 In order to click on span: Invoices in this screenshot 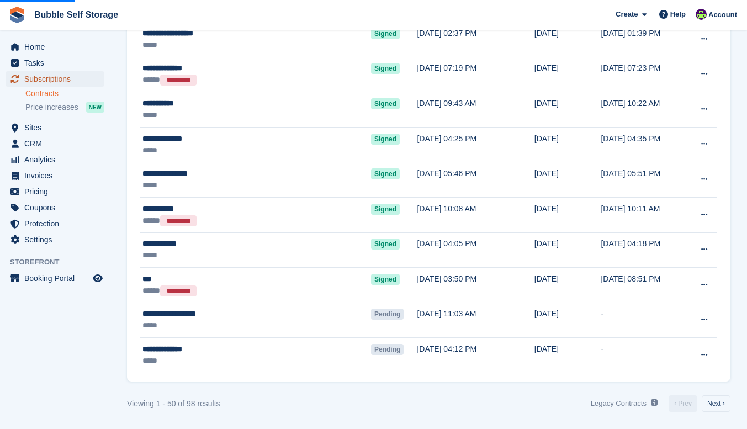, I will do `click(57, 175)`.